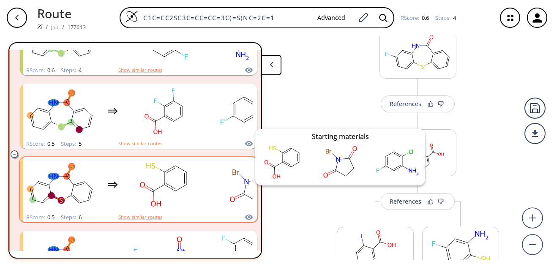  Describe the element at coordinates (398, 162) in the screenshot. I see `svg: Nc1cc(F)ccc1Cl` at that location.